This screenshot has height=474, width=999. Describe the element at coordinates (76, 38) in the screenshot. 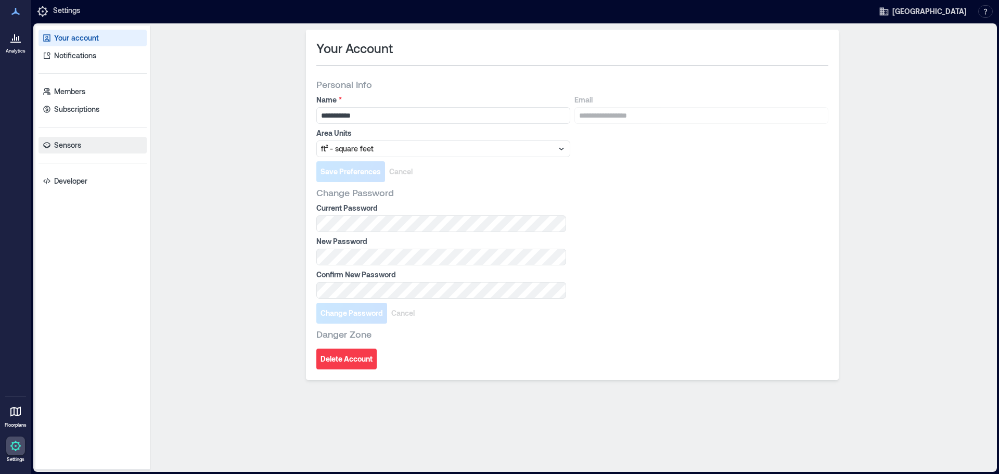

I see `p: Your account` at that location.